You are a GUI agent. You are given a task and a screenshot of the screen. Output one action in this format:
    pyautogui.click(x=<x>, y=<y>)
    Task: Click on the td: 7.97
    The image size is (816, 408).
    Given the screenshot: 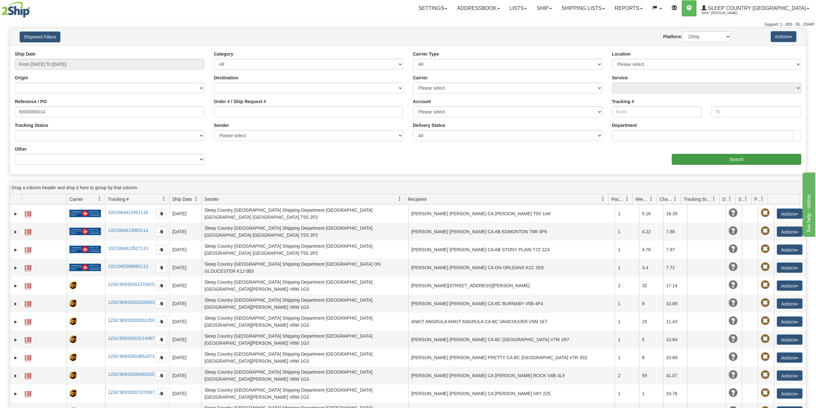 What is the action you would take?
    pyautogui.click(x=675, y=250)
    